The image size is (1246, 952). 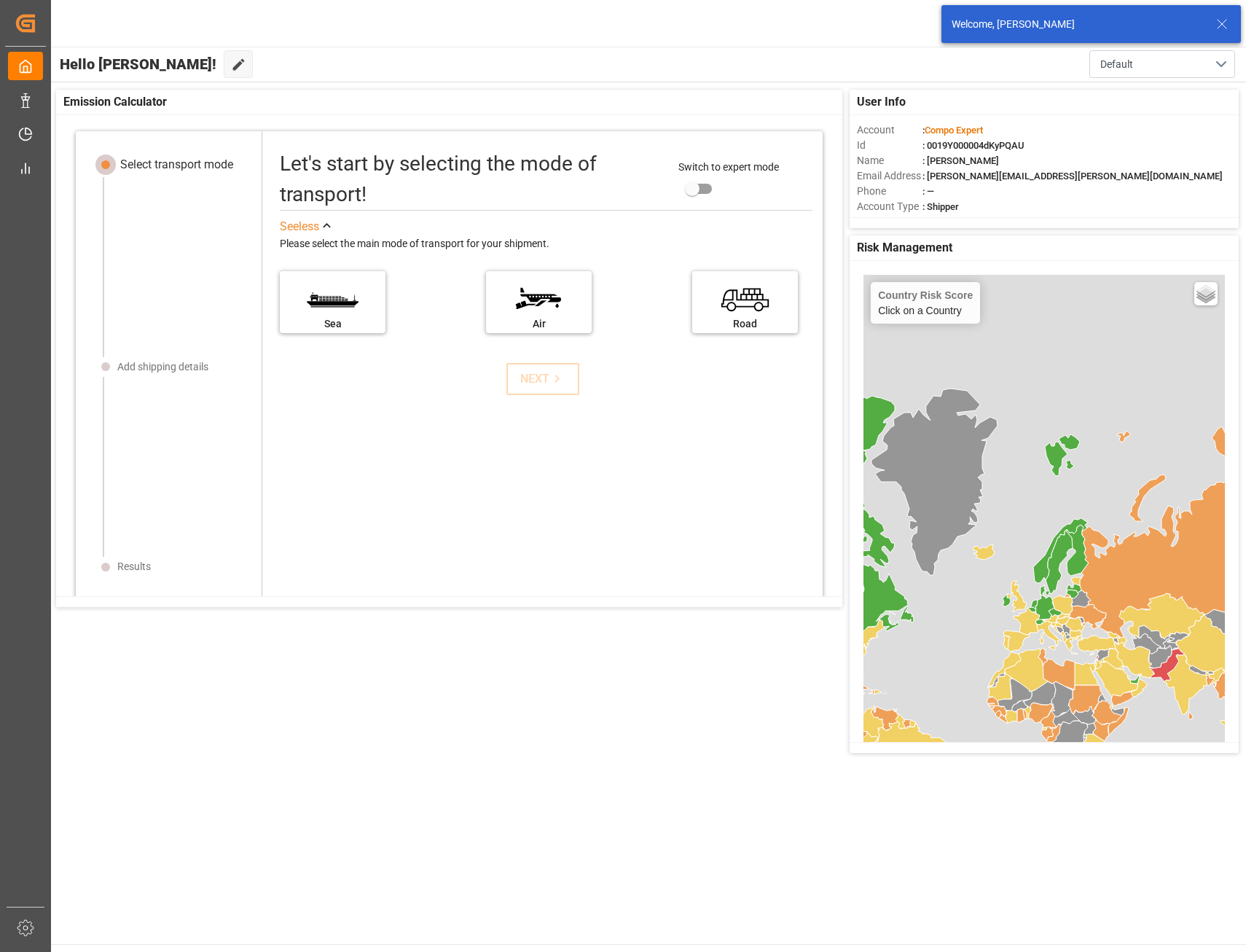 What do you see at coordinates (729, 167) in the screenshot?
I see `span: Switch to expert mode` at bounding box center [729, 167].